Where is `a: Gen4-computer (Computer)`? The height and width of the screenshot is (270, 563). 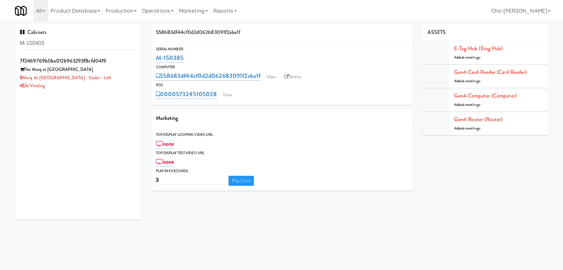
a: Gen4-computer (Computer) is located at coordinates (485, 96).